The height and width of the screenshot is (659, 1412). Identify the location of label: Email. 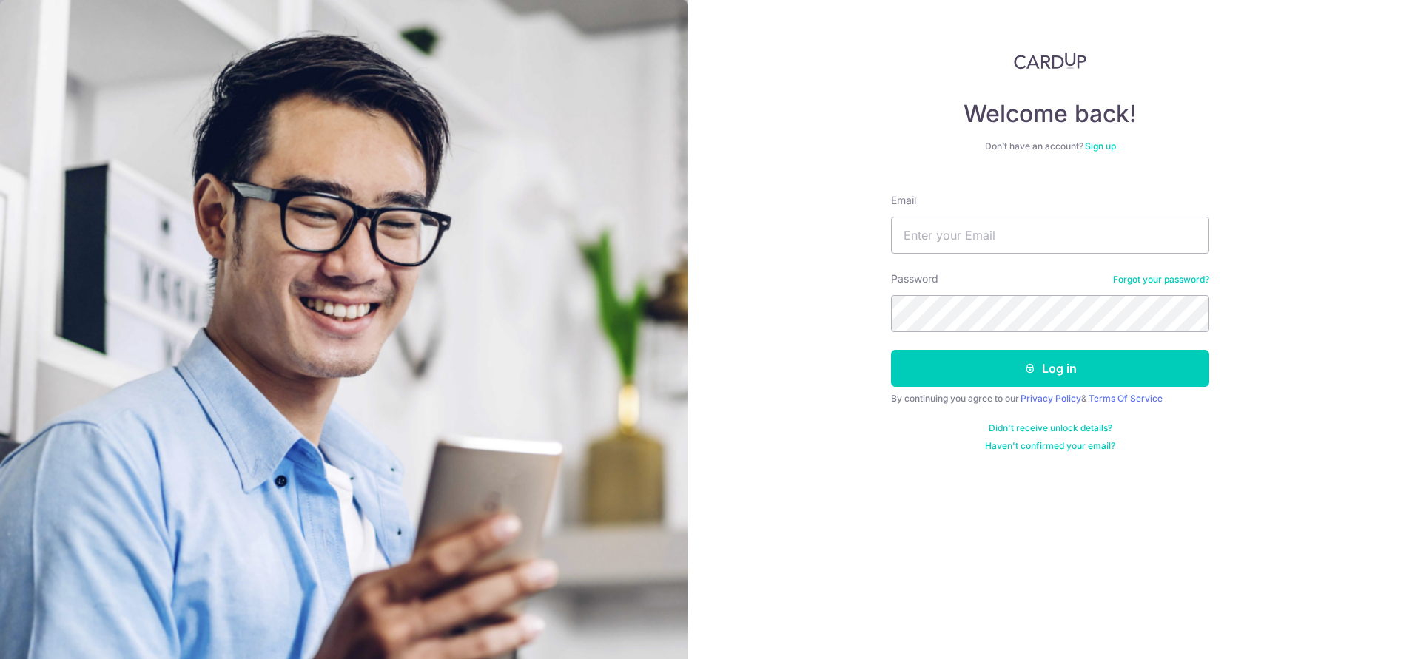
(903, 201).